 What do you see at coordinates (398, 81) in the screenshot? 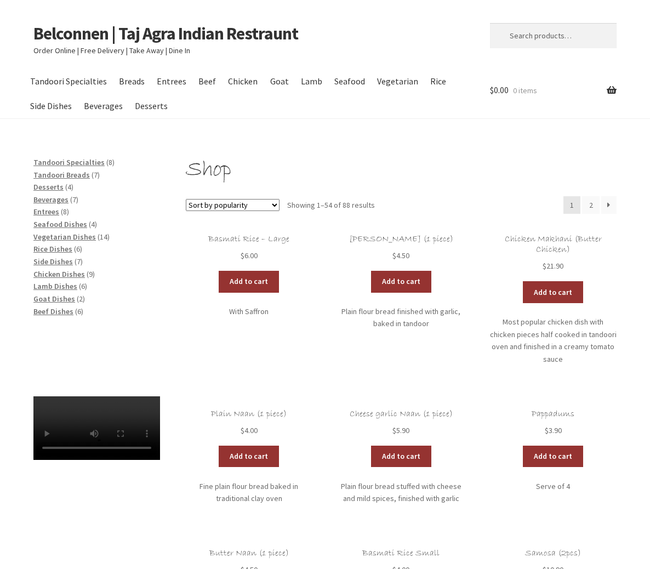
I see `a: Vegetarian` at bounding box center [398, 81].